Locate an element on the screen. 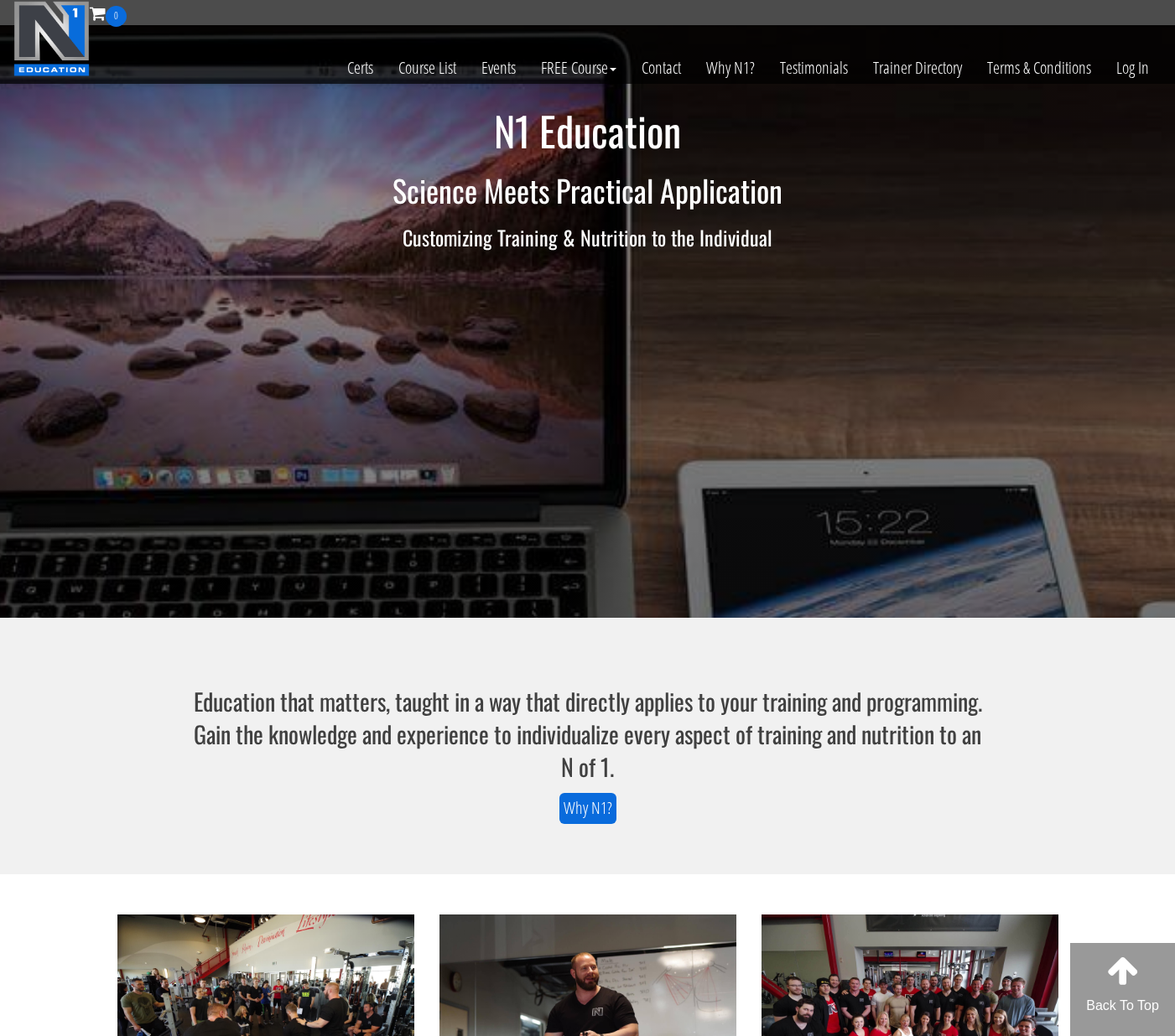 This screenshot has height=1036, width=1175. img: n1-education is located at coordinates (51, 39).